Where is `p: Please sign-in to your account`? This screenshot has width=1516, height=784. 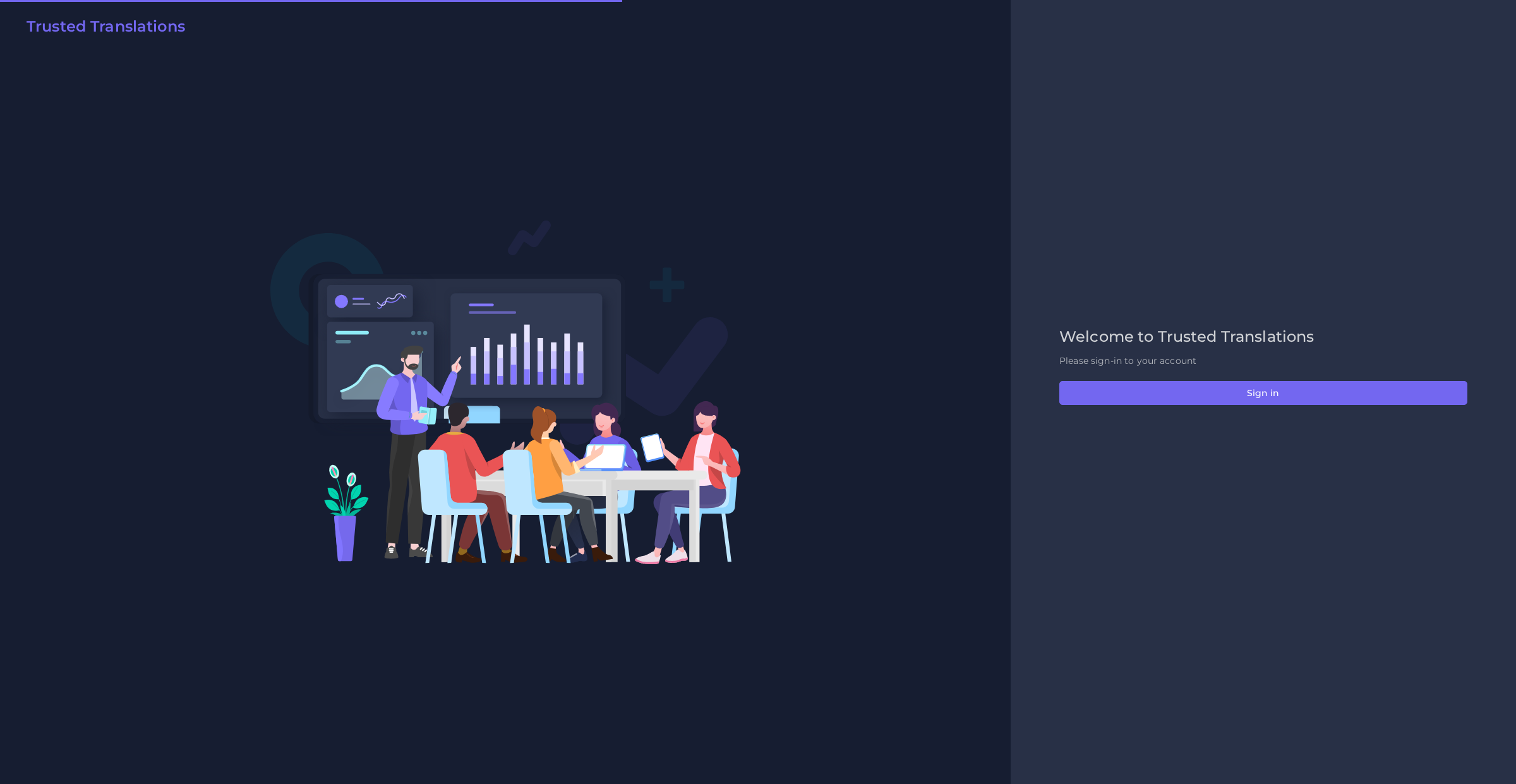 p: Please sign-in to your account is located at coordinates (1263, 361).